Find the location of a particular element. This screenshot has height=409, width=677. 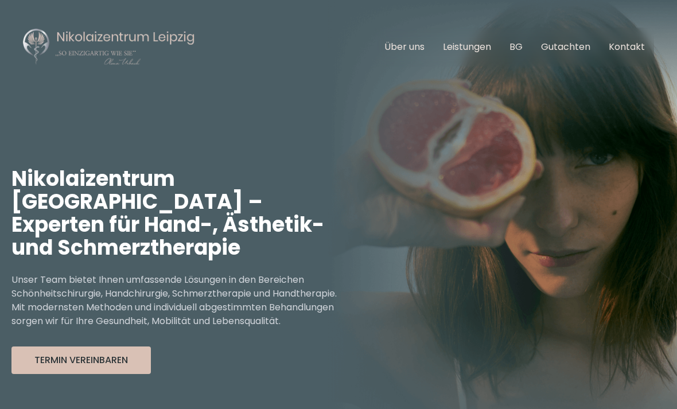

button: Termin Vereinbaren is located at coordinates (81, 360).